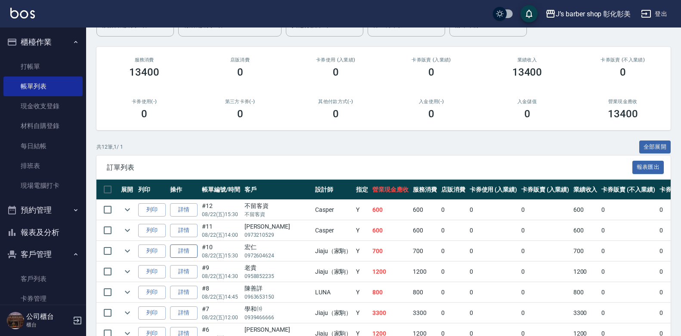 The width and height of the screenshot is (681, 336). I want to click on p: 0972604624, so click(278, 256).